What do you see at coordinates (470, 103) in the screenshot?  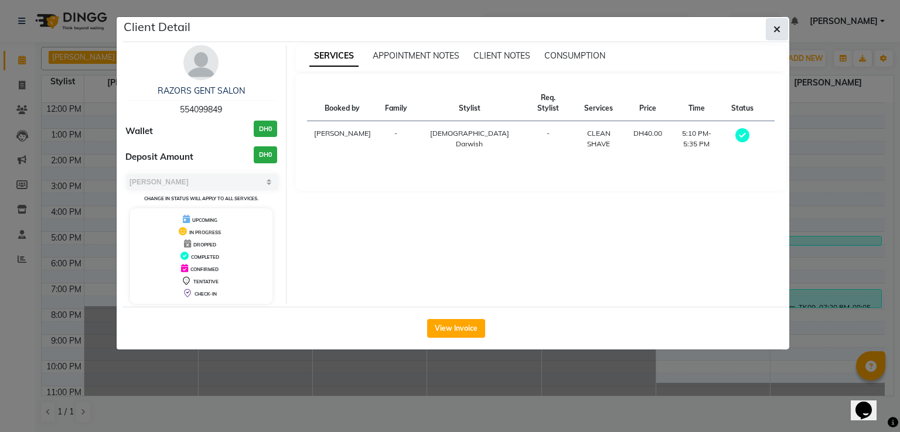 I see `th: Stylist` at bounding box center [470, 103].